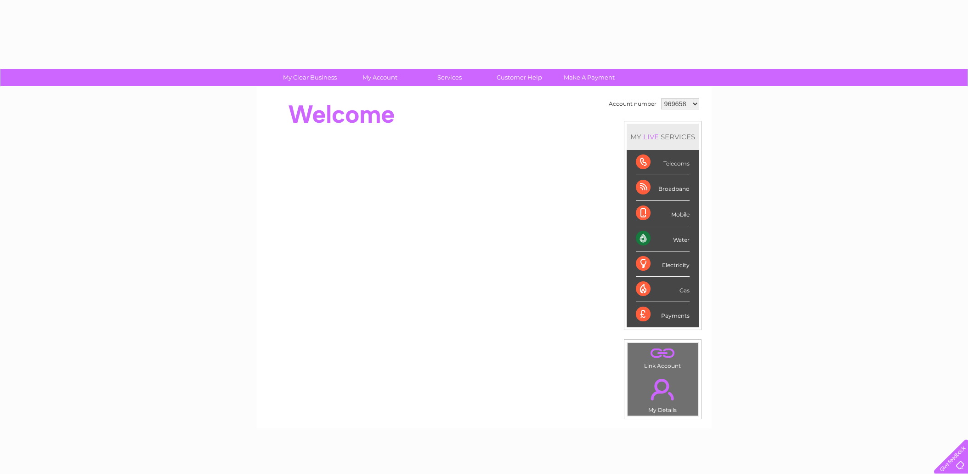  What do you see at coordinates (663, 187) in the screenshot?
I see `div: Broadband` at bounding box center [663, 187].